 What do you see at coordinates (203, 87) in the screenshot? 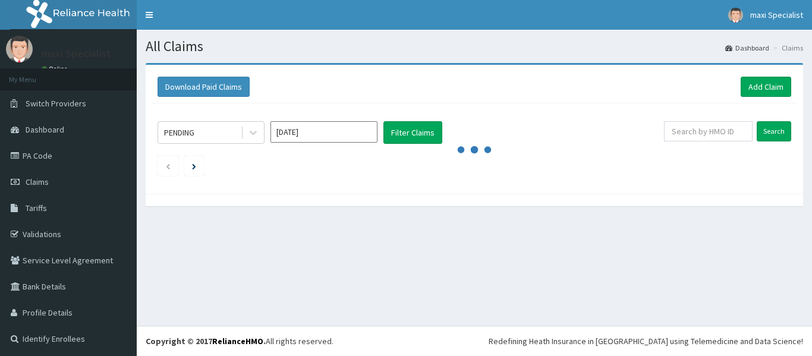
I see `button: Download Paid Claims` at bounding box center [203, 87].